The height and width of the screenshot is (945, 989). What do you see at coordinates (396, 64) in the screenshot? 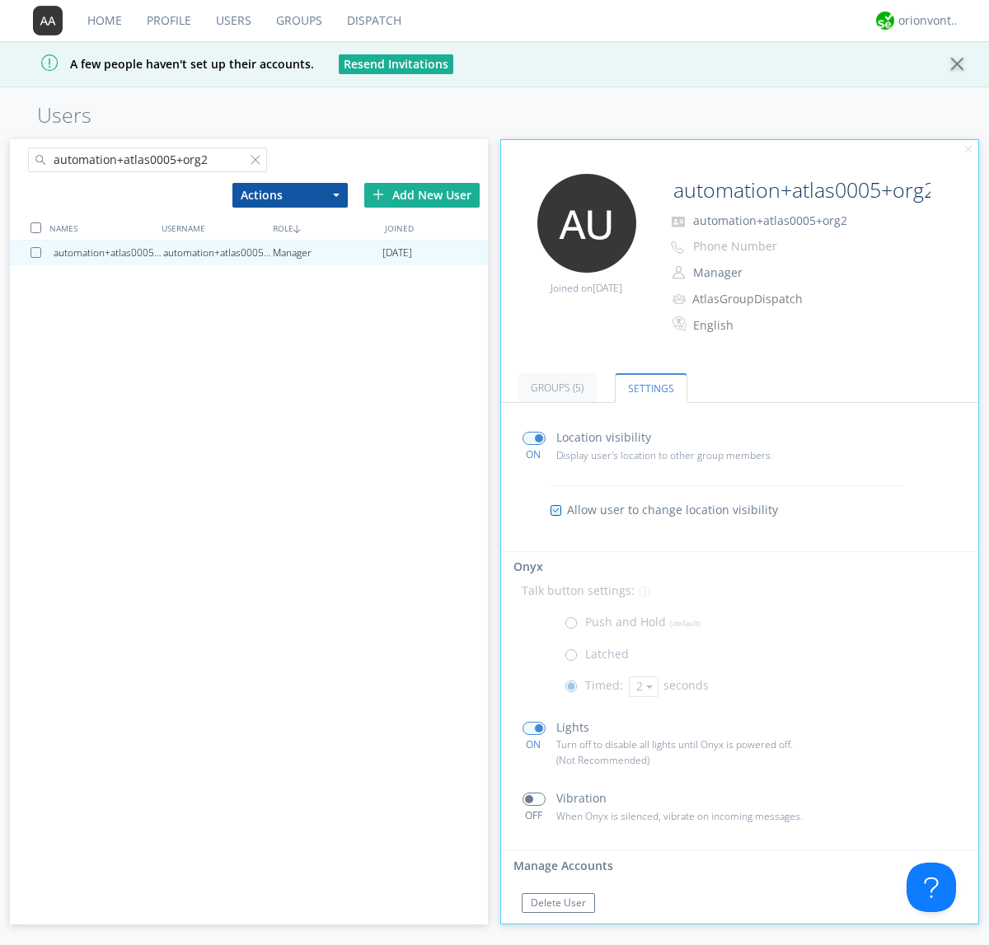
I see `button: Resend Invitations` at bounding box center [396, 64].